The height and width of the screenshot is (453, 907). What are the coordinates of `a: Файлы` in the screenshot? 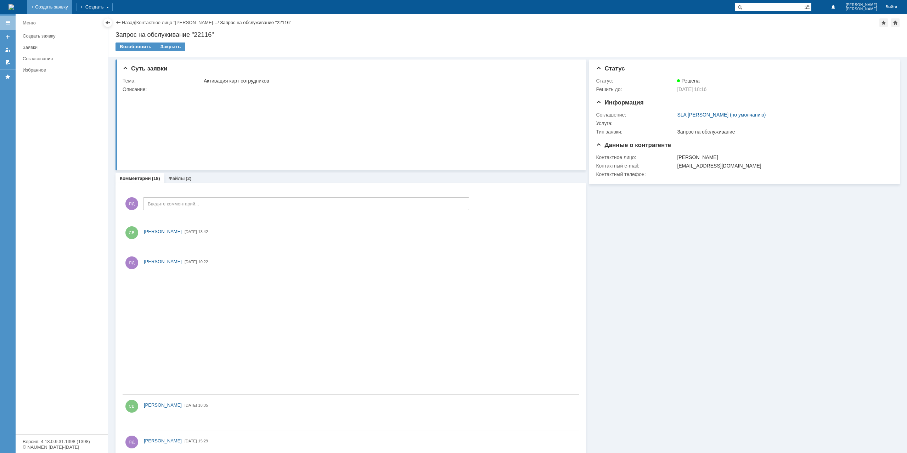 It's located at (177, 178).